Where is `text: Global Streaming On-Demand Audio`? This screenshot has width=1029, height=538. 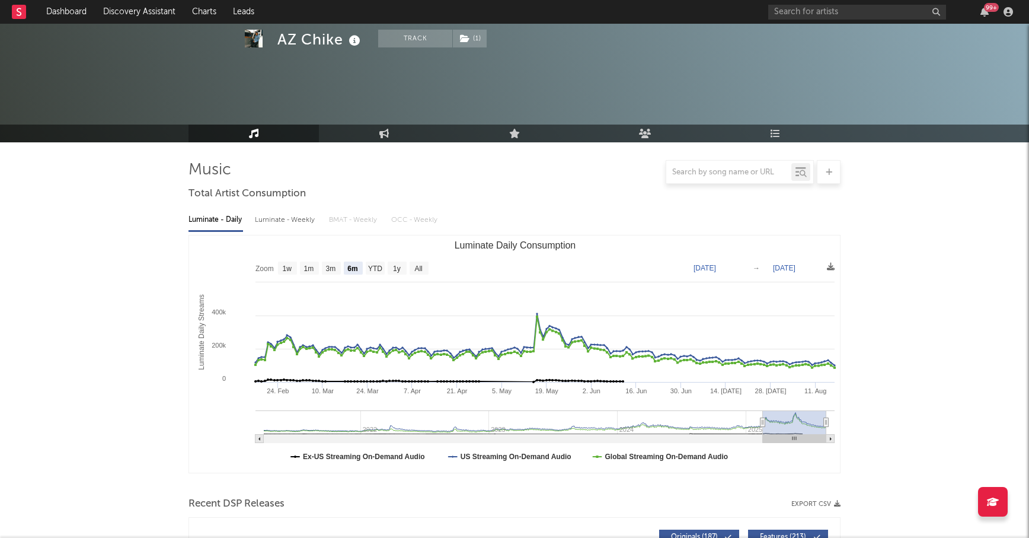
text: Global Streaming On-Demand Audio is located at coordinates (667, 456).